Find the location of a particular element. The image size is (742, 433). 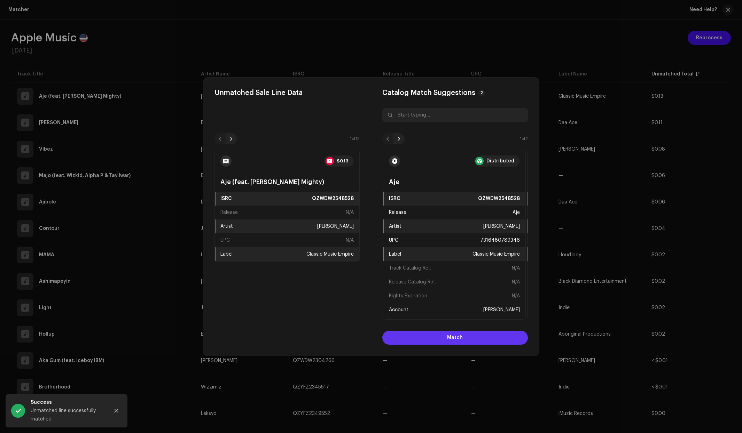

div: Unmatched line successfully matched is located at coordinates (67, 415).